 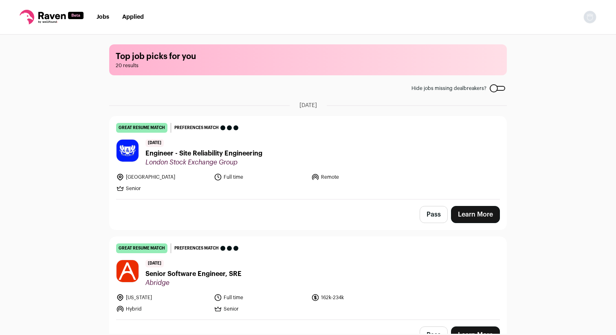 I want to click on button: Open dropdown, so click(x=590, y=17).